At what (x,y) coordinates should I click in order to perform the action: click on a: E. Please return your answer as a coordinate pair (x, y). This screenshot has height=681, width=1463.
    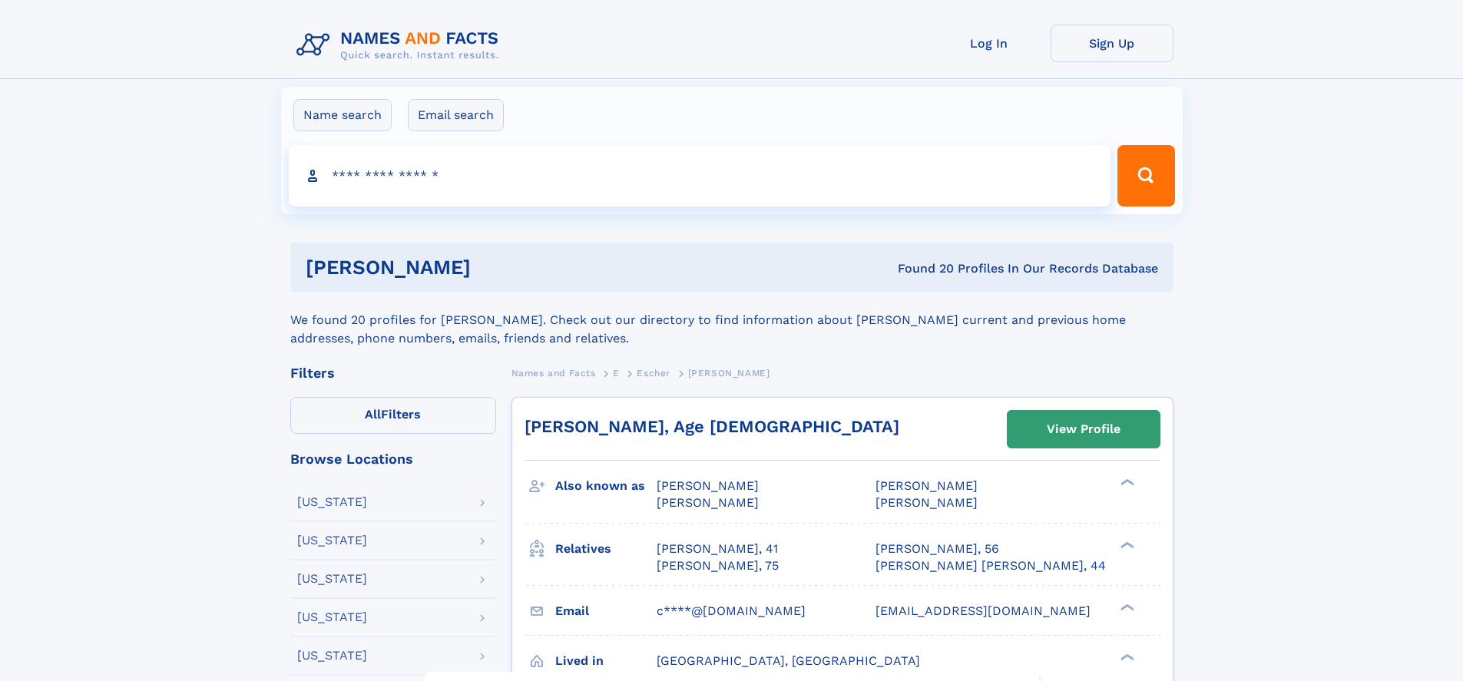
    Looking at the image, I should click on (616, 373).